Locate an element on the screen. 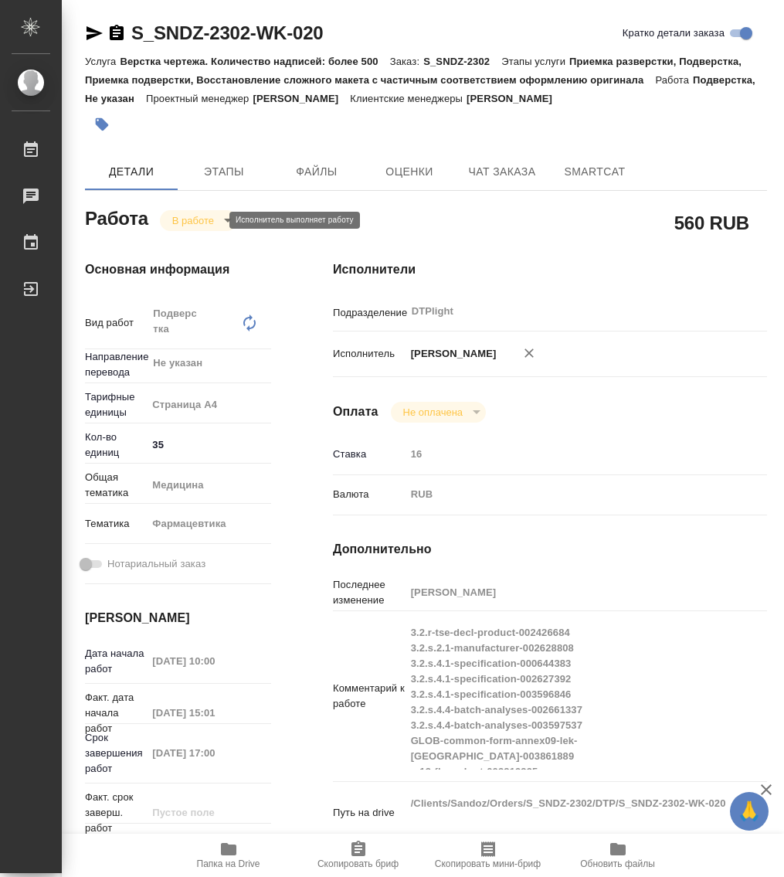 The image size is (784, 877). textarea: /Clients/Sandoz/Orders/S_SNDZ-2302/DTP/S_SNDZ-2302-WK-020 is located at coordinates (569, 811).